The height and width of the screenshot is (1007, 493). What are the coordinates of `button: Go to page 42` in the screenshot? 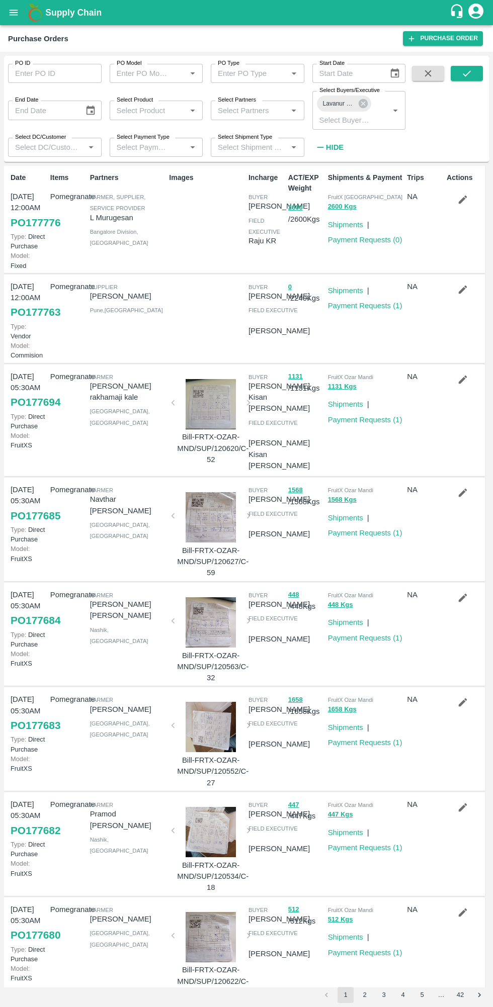 It's located at (460, 995).